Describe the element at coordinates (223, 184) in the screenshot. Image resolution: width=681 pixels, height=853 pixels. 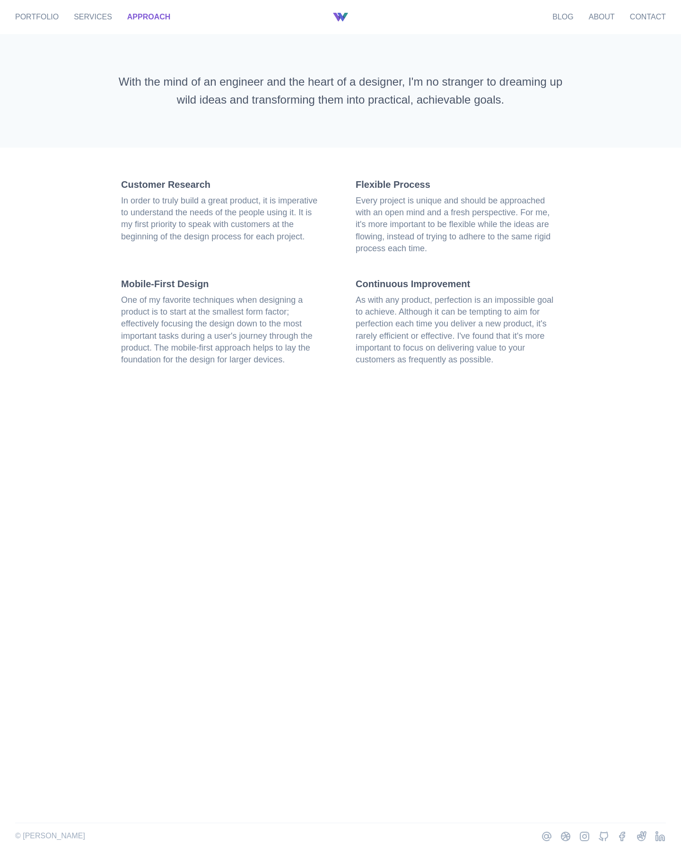
I see `h4: Customer Research` at that location.